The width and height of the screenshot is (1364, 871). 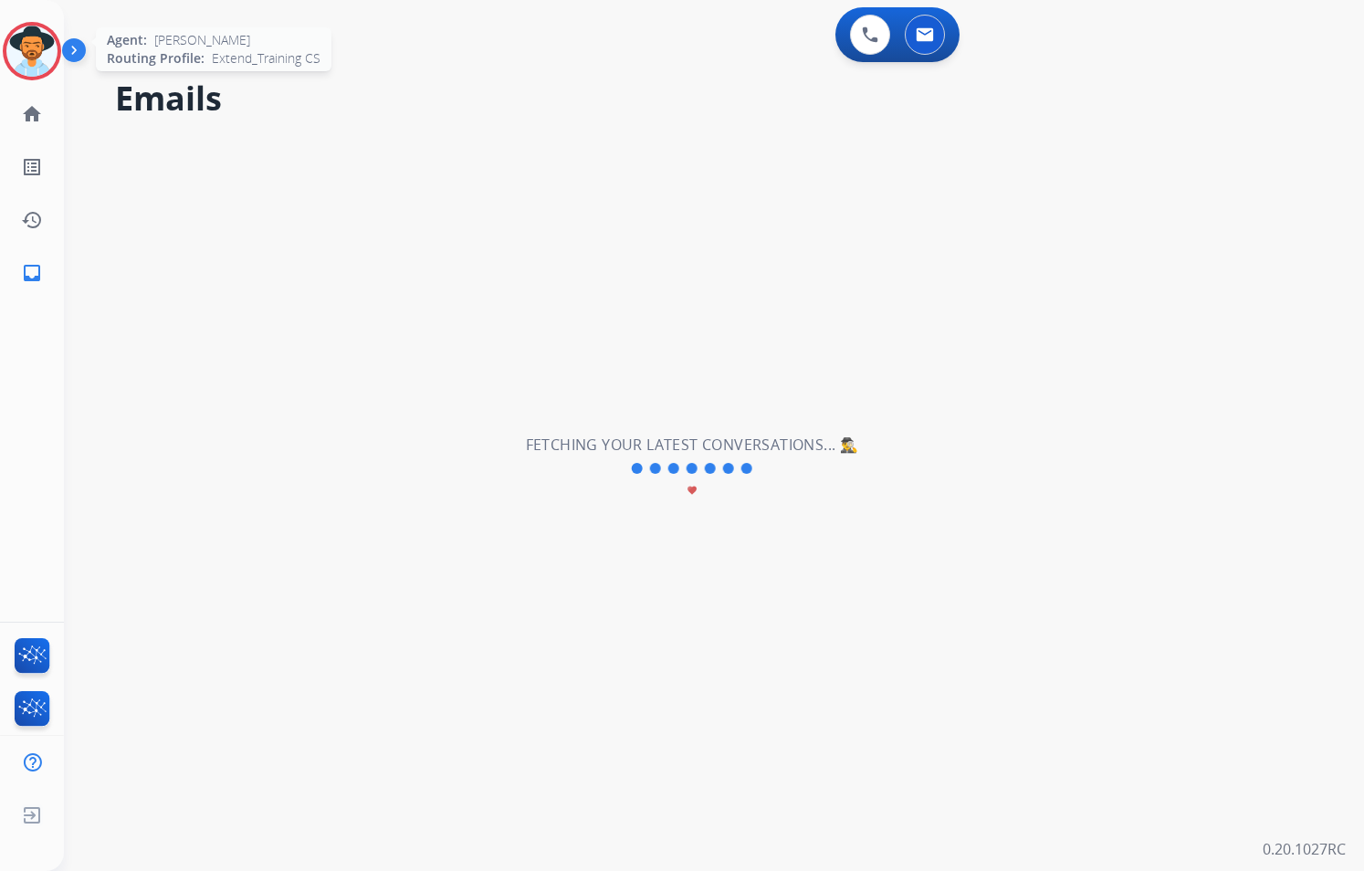 I want to click on h2: Fetching your latest conversations... 🕵️‍♂️, so click(x=692, y=445).